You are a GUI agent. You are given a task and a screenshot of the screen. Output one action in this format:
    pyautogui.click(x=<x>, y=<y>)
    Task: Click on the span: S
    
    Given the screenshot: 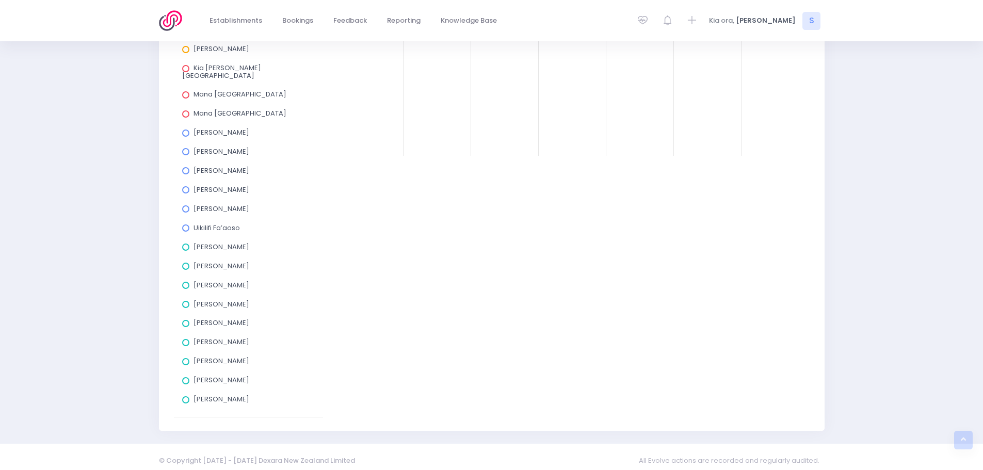 What is the action you would take?
    pyautogui.click(x=811, y=21)
    